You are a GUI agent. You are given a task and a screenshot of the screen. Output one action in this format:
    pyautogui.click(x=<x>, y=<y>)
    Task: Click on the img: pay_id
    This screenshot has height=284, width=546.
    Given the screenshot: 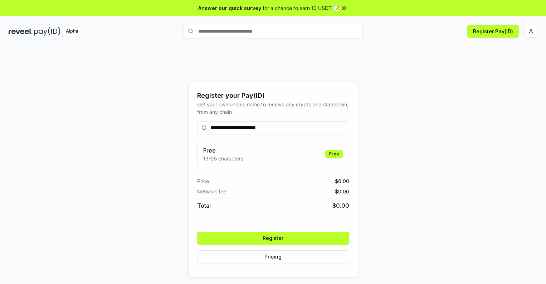 What is the action you would take?
    pyautogui.click(x=47, y=31)
    